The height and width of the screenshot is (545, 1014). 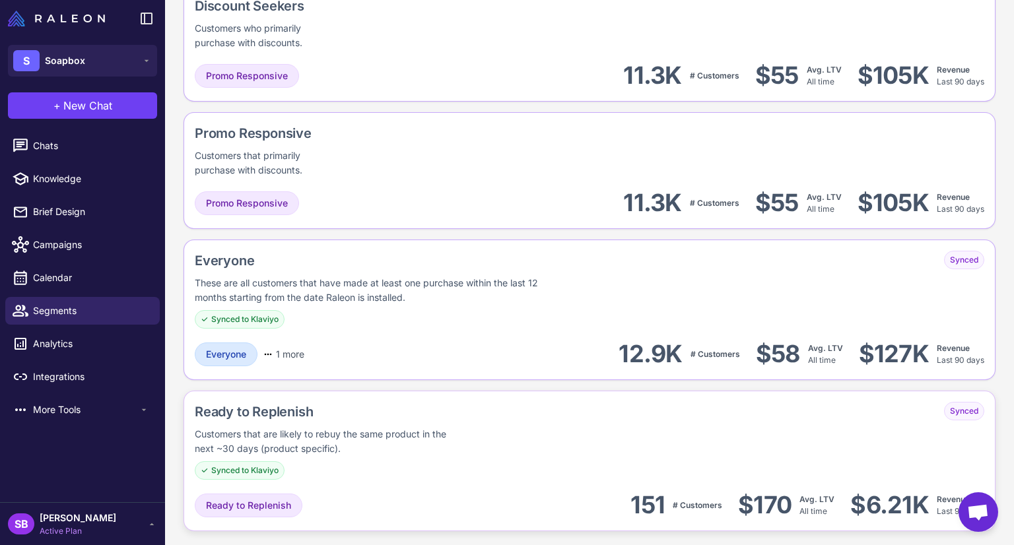 What do you see at coordinates (26, 61) in the screenshot?
I see `div: S` at bounding box center [26, 61].